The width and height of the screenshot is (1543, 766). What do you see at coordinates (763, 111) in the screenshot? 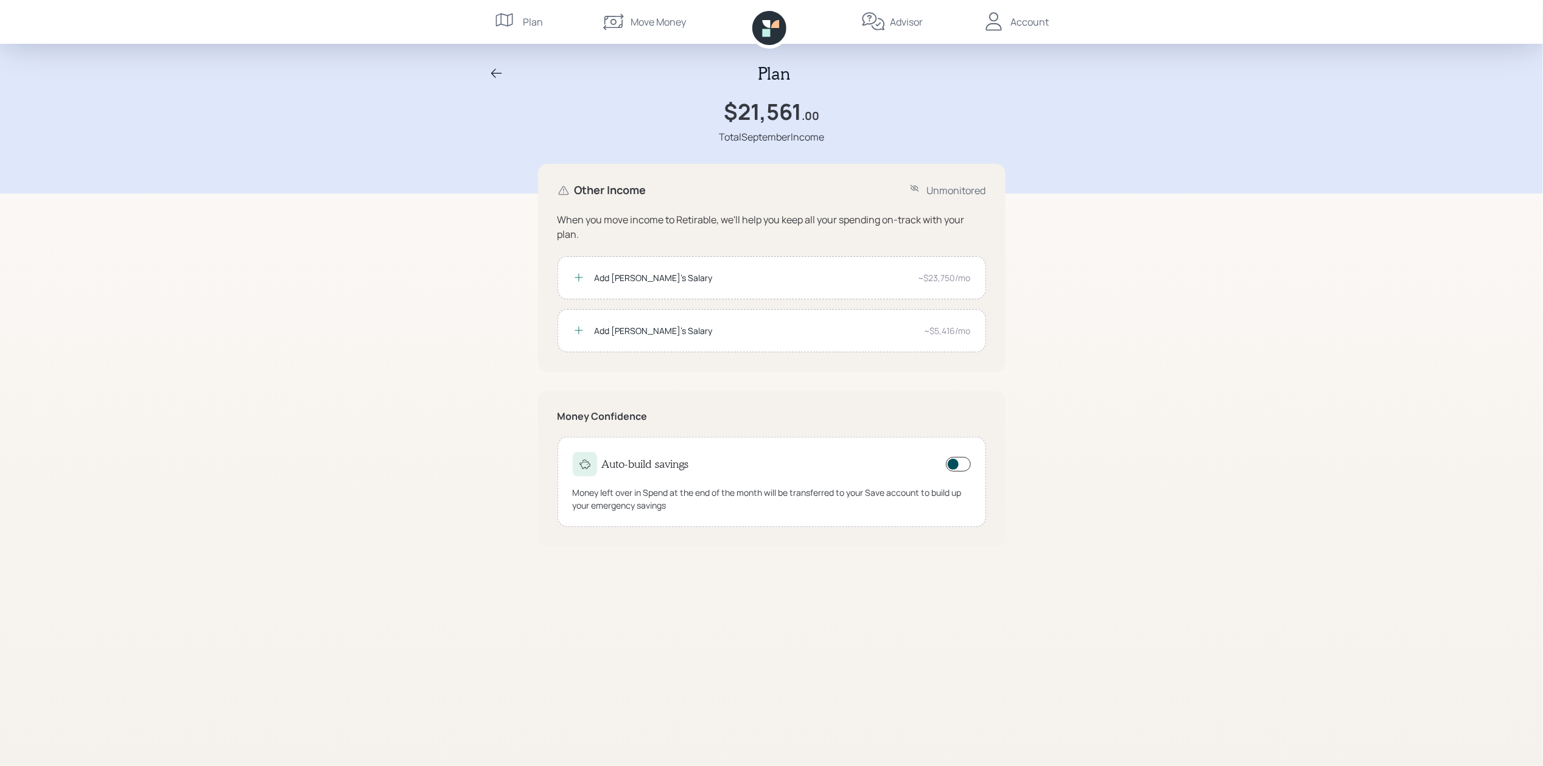
I see `h1: $21,561` at bounding box center [763, 111].